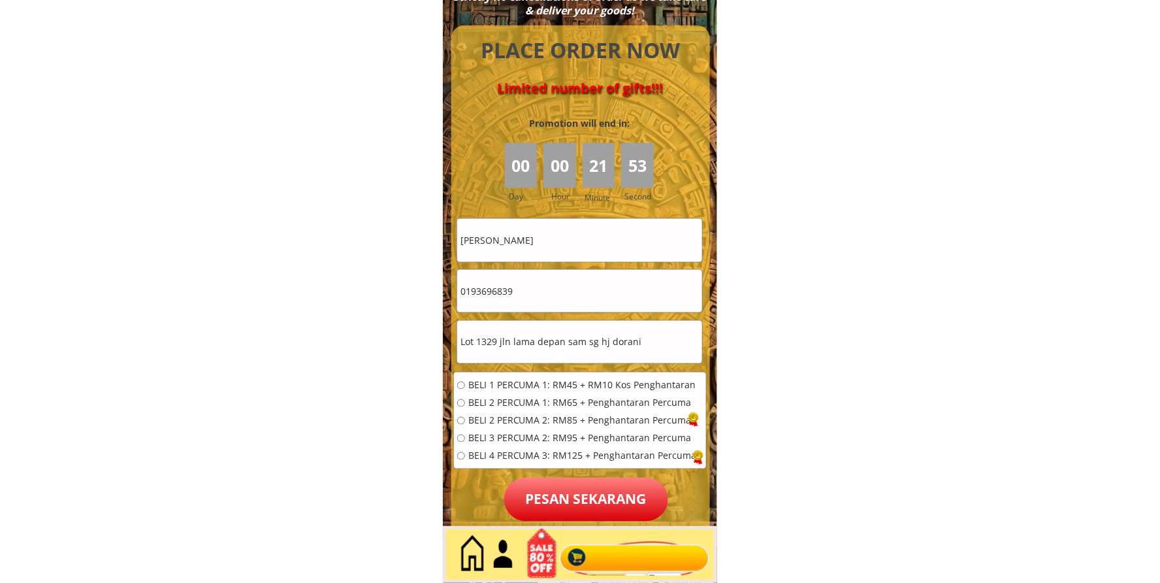 This screenshot has height=583, width=1160. I want to click on p: Pesan sekarang, so click(586, 499).